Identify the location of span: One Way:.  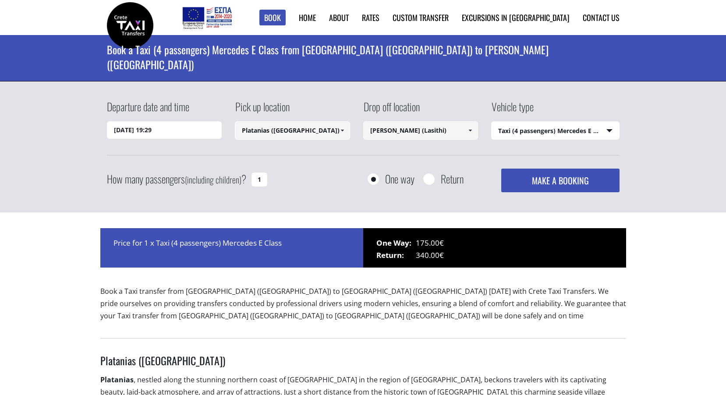
(396, 243).